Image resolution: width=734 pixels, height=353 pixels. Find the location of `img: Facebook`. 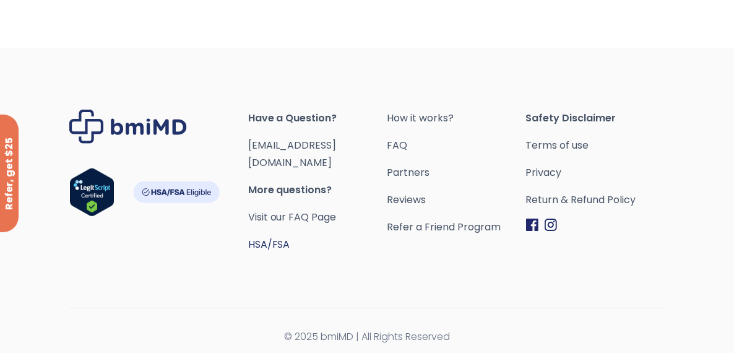

img: Facebook is located at coordinates (532, 225).